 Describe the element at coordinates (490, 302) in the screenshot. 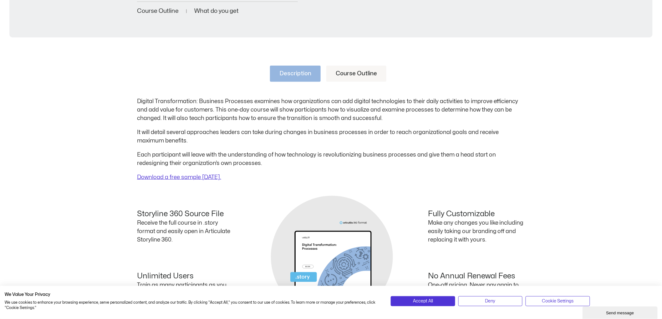

I see `span: Deny` at that location.